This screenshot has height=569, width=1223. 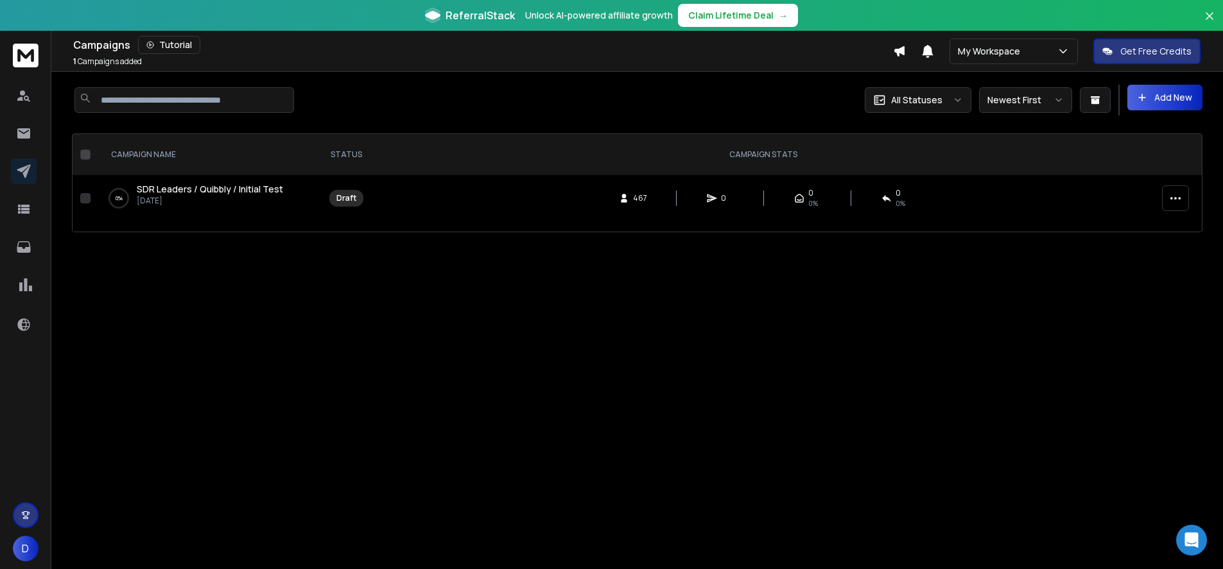 What do you see at coordinates (210, 189) in the screenshot?
I see `span: SDR Leaders / Quibbly / Initial Test` at bounding box center [210, 189].